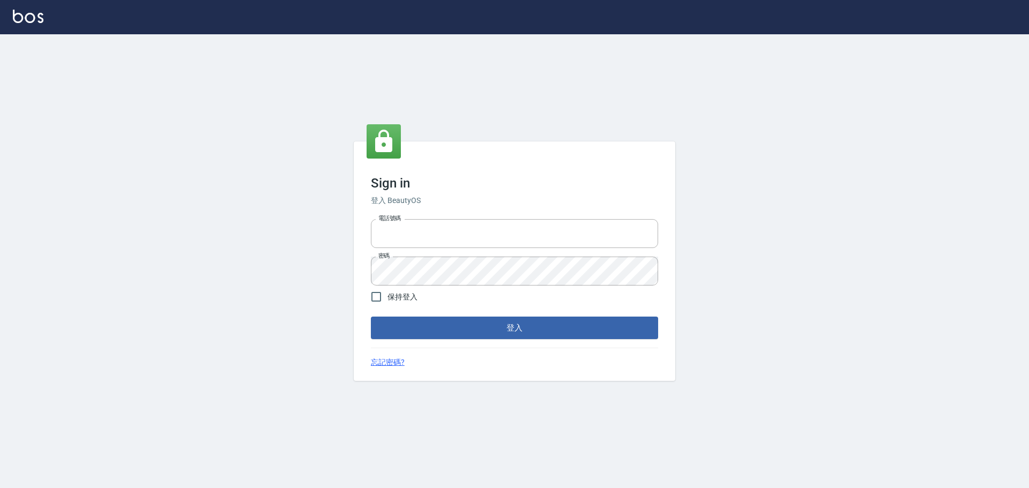 The width and height of the screenshot is (1029, 488). I want to click on span: 保持登入, so click(402, 297).